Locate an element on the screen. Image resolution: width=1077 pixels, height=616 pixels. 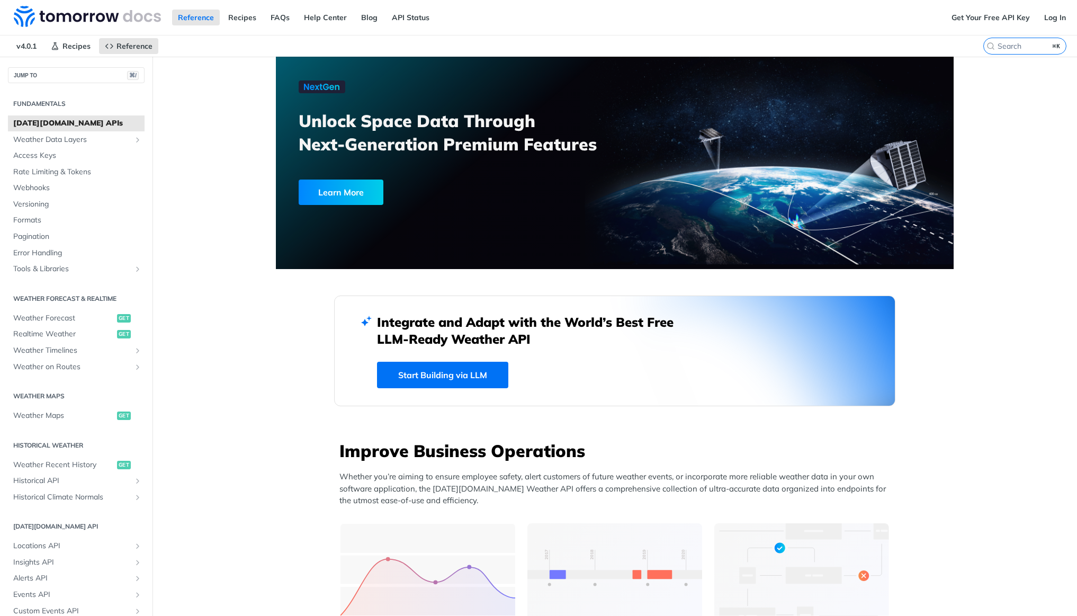
a: Insights APIShow subpages for Insights API is located at coordinates (76, 562).